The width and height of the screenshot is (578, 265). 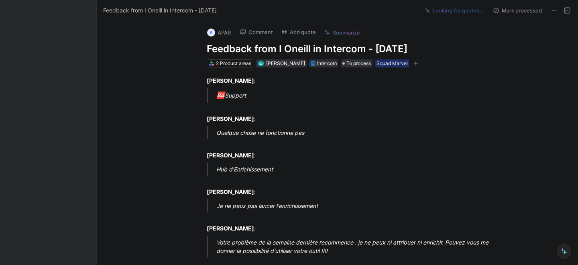 What do you see at coordinates (298, 32) in the screenshot?
I see `button: Add quote` at bounding box center [298, 32].